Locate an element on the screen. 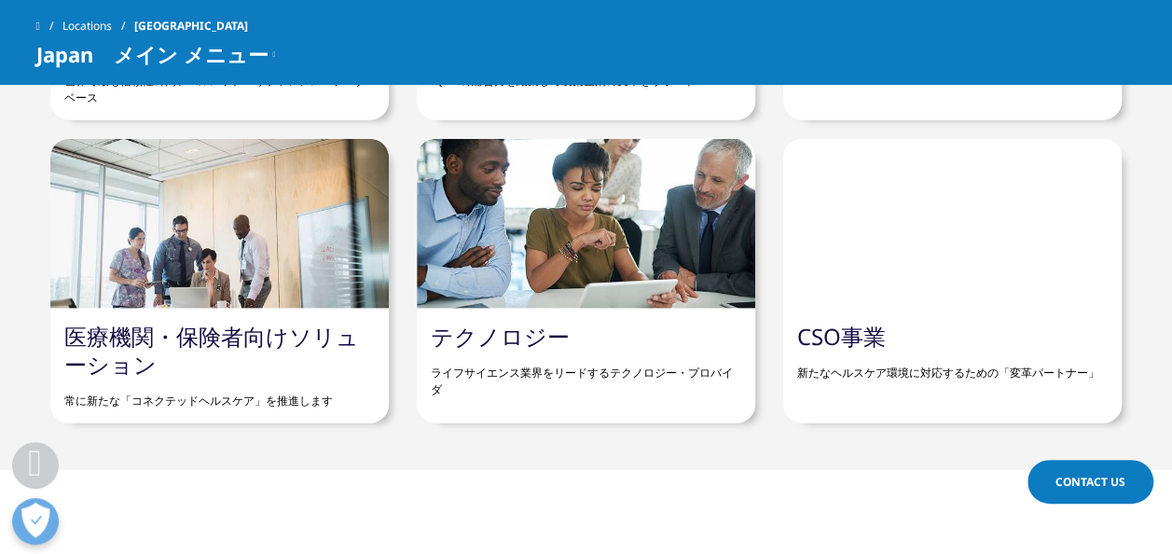  span: Contact Us is located at coordinates (1090, 481).